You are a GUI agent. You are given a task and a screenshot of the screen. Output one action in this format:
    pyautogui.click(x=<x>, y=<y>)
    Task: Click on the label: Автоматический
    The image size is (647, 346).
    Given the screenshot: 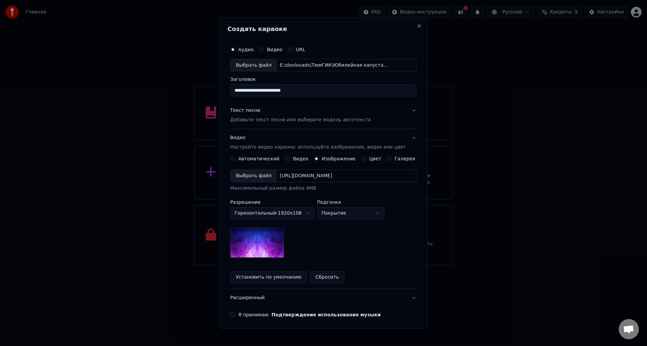 What is the action you would take?
    pyautogui.click(x=259, y=159)
    